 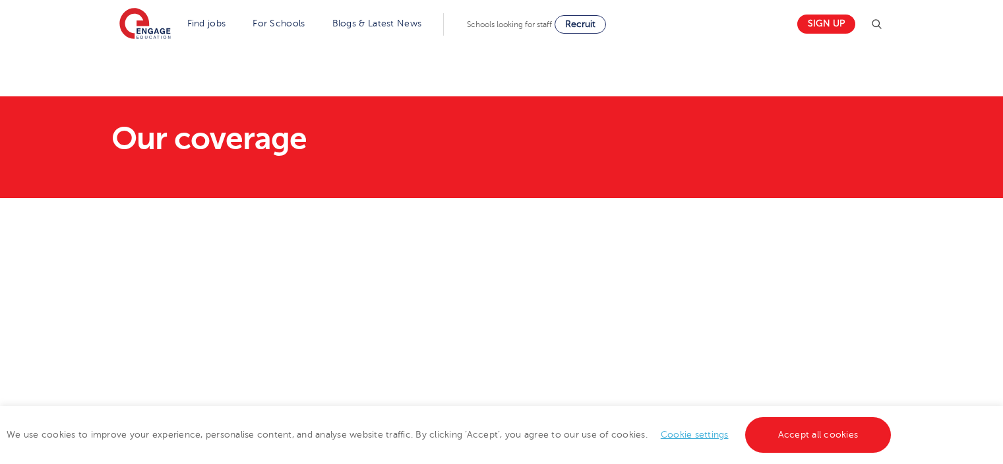 I want to click on span: Schools looking for staff, so click(x=509, y=24).